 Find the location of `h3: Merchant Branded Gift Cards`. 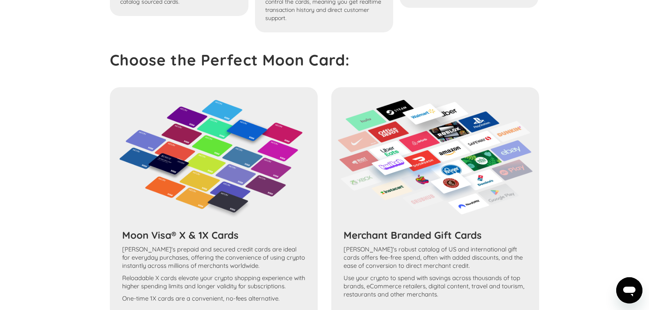

h3: Merchant Branded Gift Cards is located at coordinates (435, 235).